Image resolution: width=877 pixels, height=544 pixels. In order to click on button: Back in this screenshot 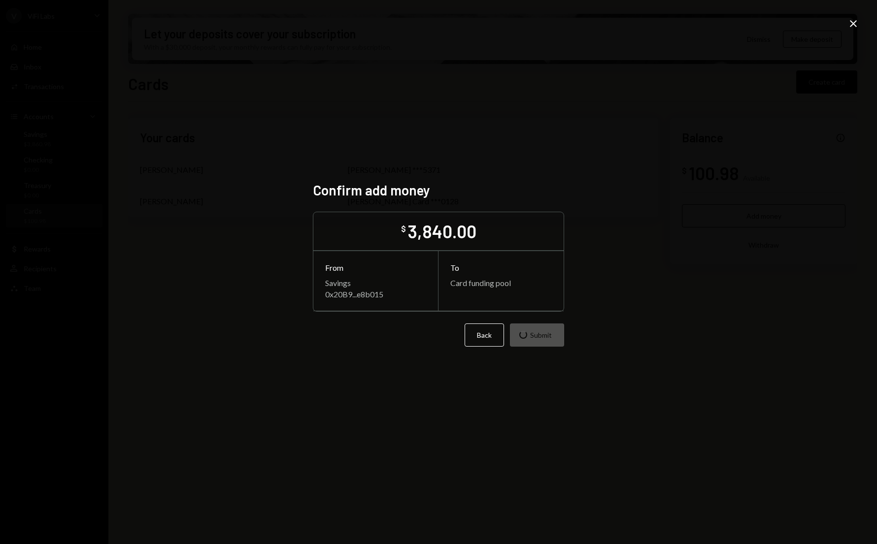, I will do `click(484, 335)`.